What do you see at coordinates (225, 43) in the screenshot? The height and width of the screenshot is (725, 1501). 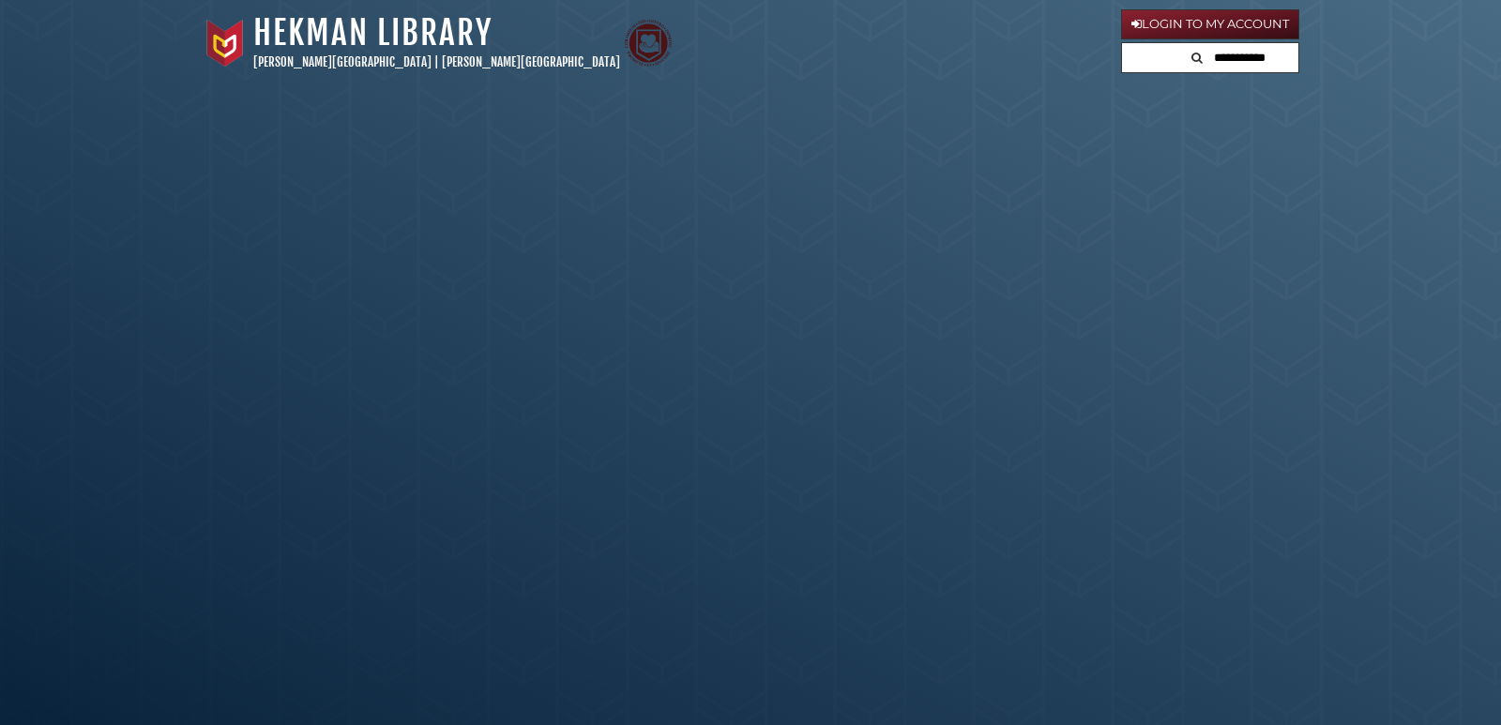 I see `img: Calvin University` at bounding box center [225, 43].